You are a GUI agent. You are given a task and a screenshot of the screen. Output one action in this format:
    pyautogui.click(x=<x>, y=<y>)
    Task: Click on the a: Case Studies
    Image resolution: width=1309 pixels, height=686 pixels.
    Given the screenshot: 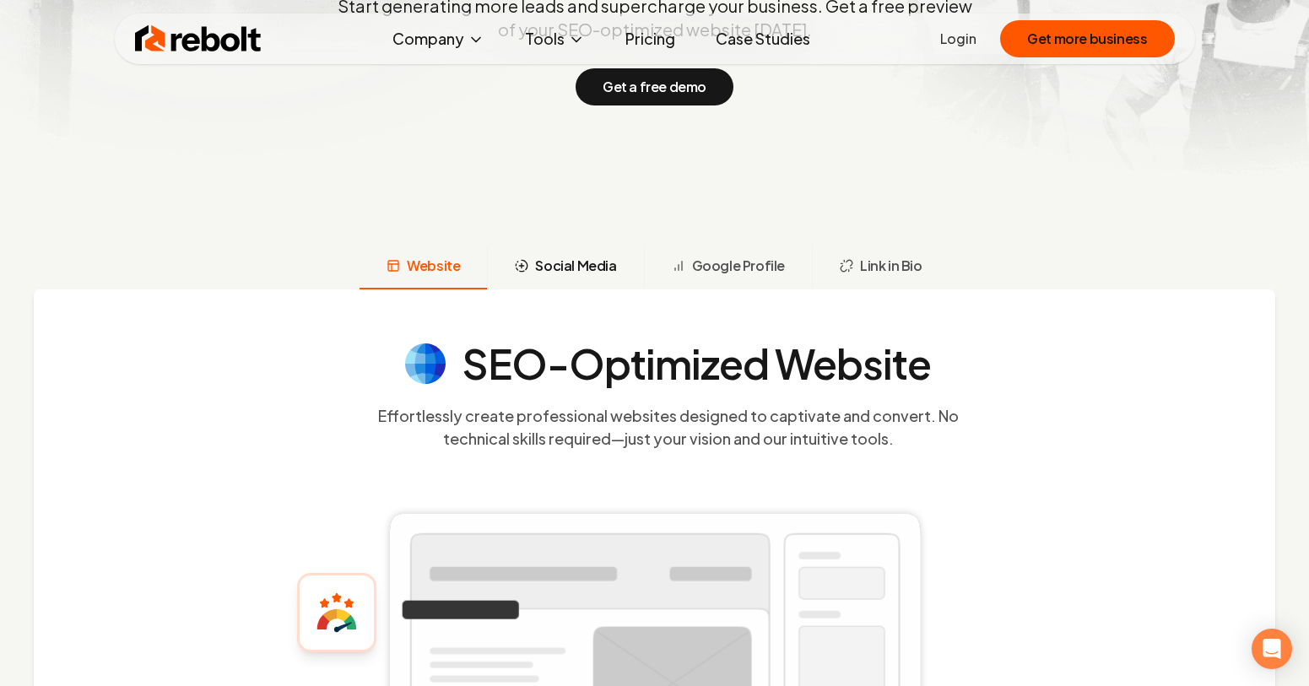 What is the action you would take?
    pyautogui.click(x=763, y=39)
    